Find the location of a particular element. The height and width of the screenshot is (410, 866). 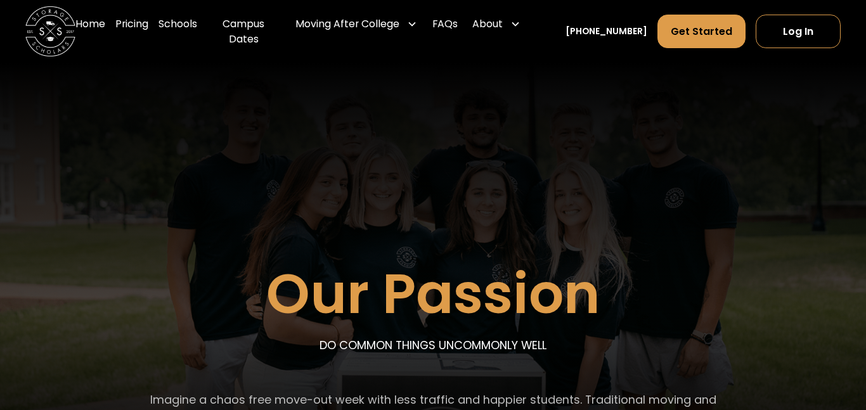

a: FAQs is located at coordinates (445, 31).